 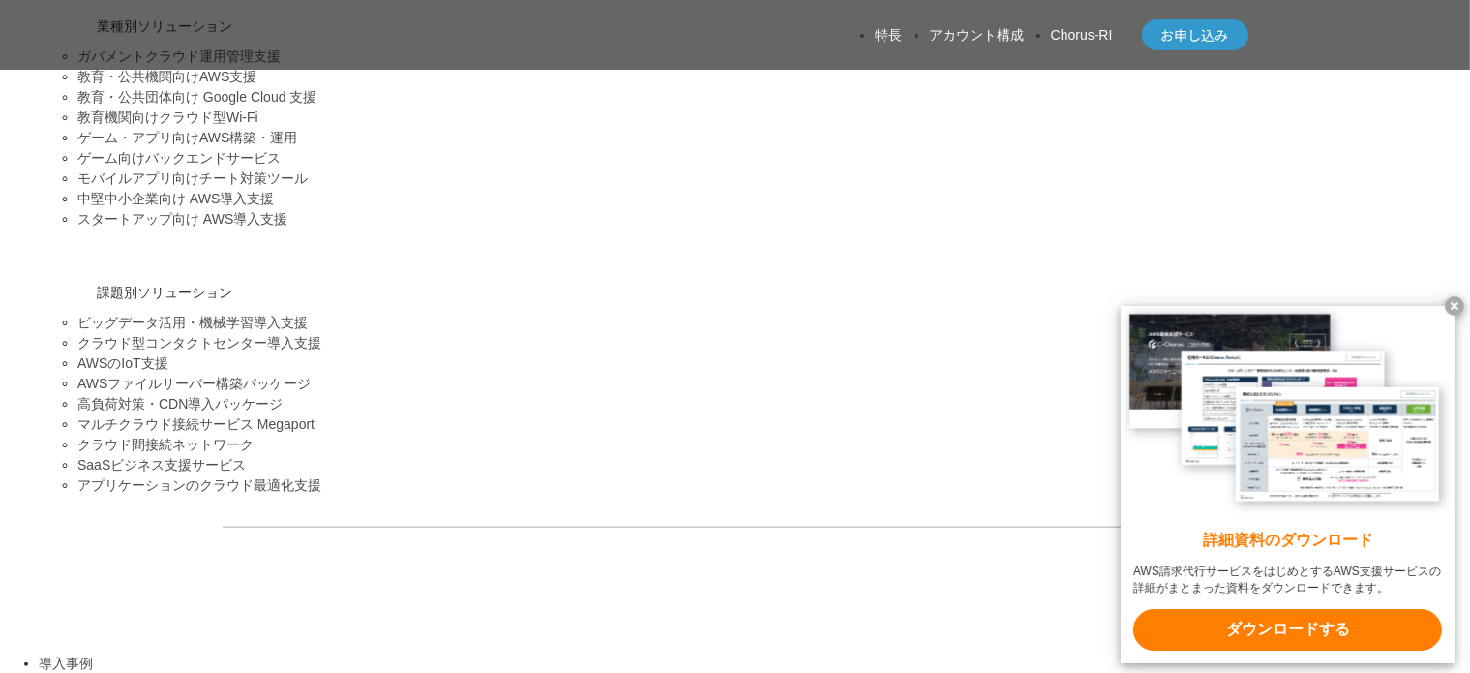 What do you see at coordinates (976, 35) in the screenshot?
I see `a: アカウント構成` at bounding box center [976, 35].